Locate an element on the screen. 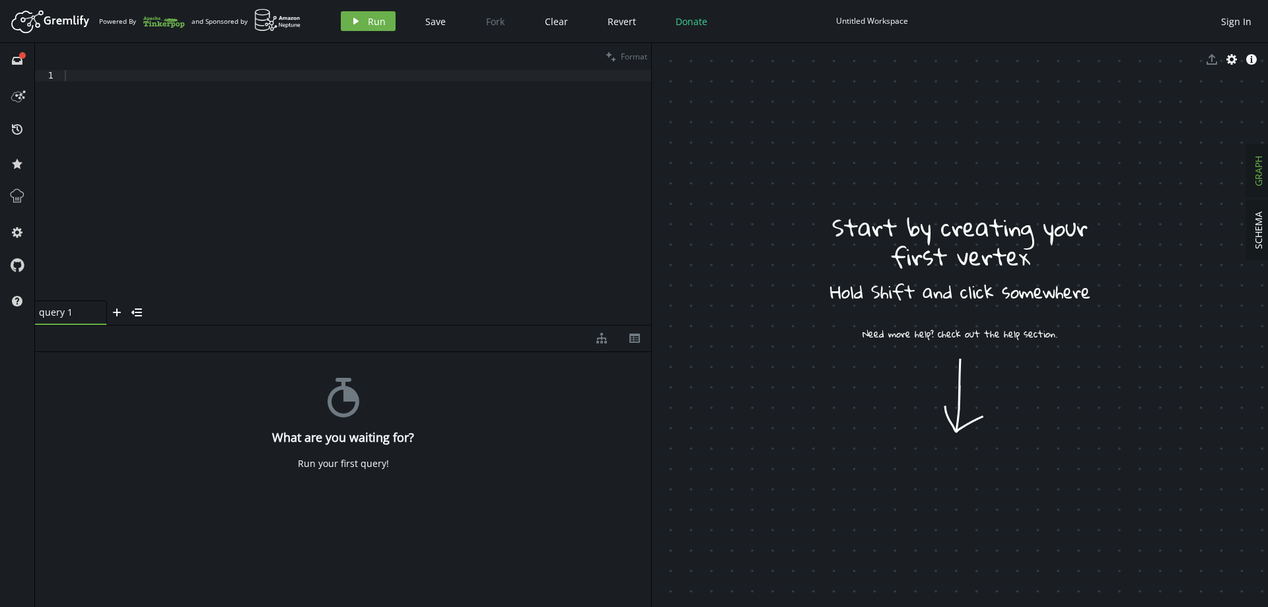 This screenshot has width=1268, height=607. span: Donate is located at coordinates (691, 21).